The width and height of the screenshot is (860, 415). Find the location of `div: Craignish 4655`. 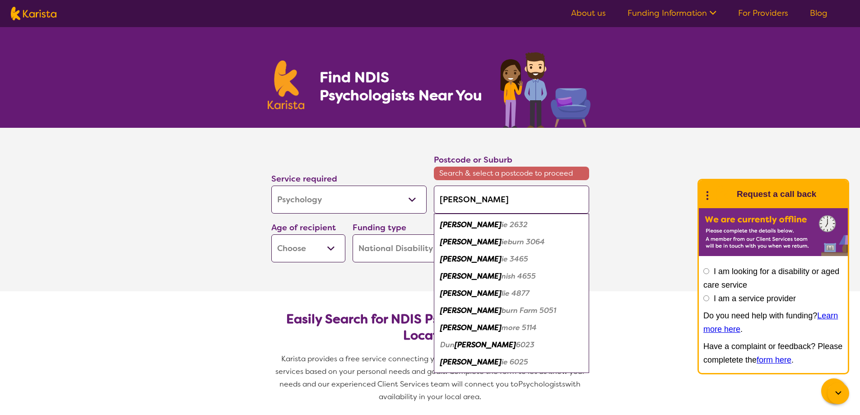

div: Craignish 4655 is located at coordinates (512, 276).